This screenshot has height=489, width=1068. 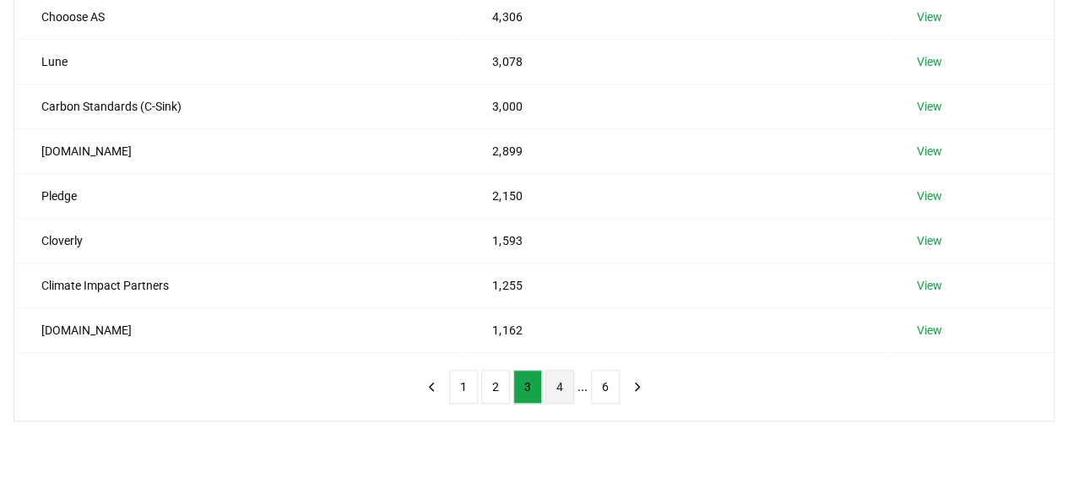 What do you see at coordinates (240, 61) in the screenshot?
I see `td: Lune` at bounding box center [240, 61].